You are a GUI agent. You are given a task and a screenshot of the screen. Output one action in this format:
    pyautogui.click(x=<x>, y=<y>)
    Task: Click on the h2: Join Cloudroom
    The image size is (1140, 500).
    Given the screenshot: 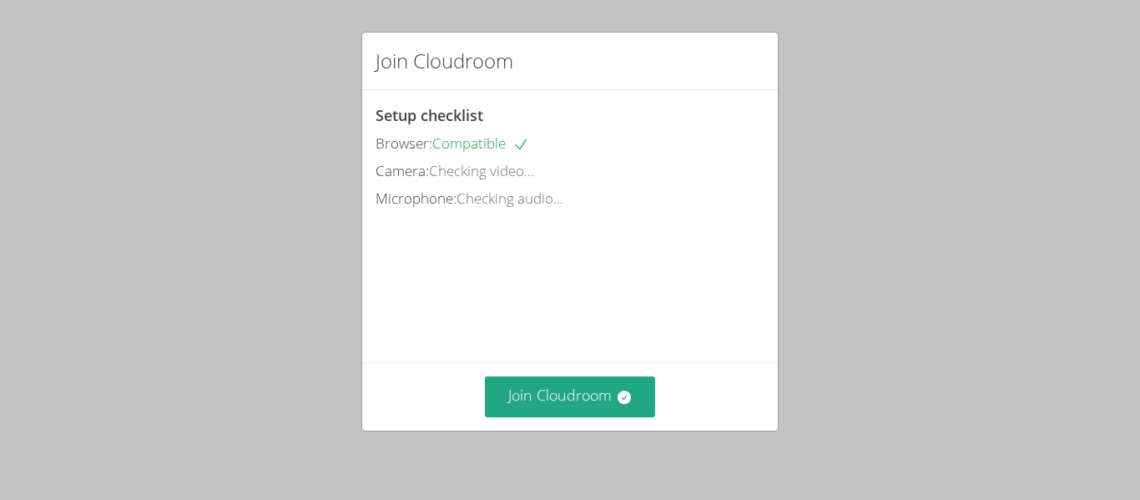 What is the action you would take?
    pyautogui.click(x=444, y=61)
    